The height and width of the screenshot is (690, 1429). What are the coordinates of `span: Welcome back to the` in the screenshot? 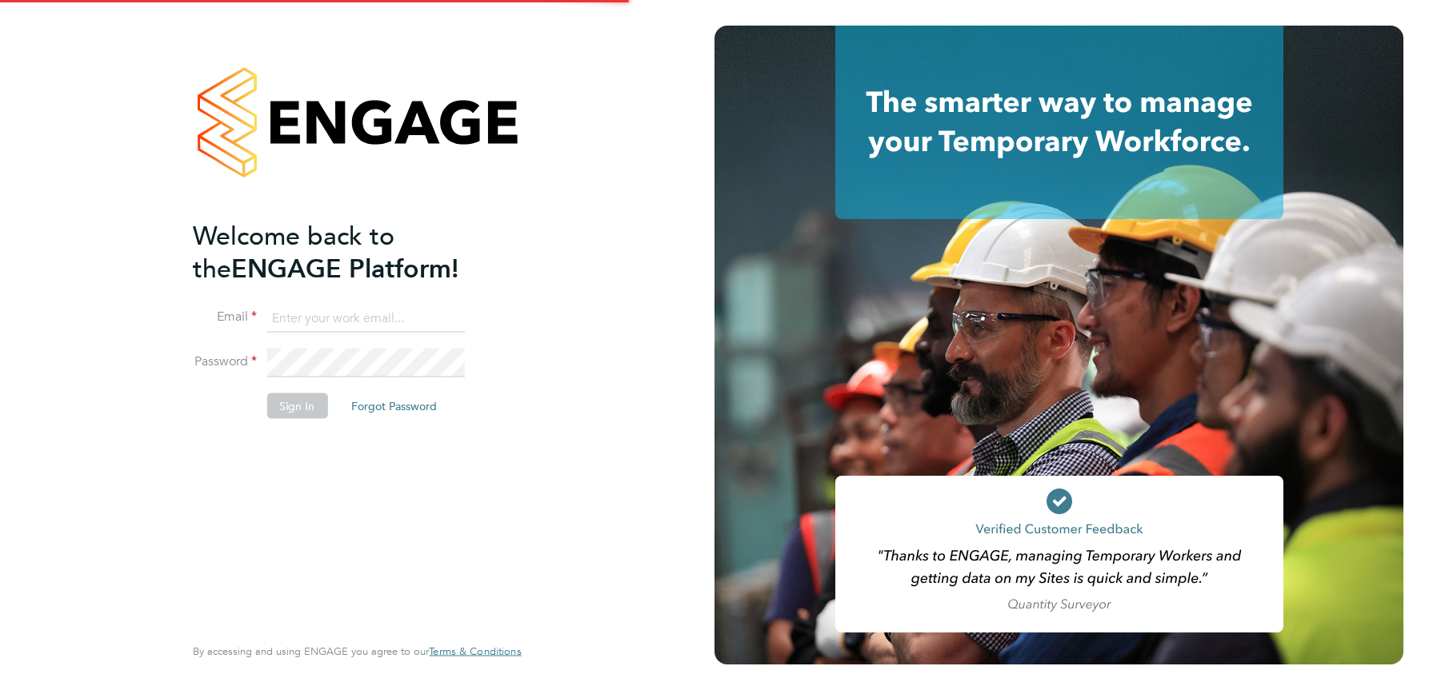 It's located at (294, 252).